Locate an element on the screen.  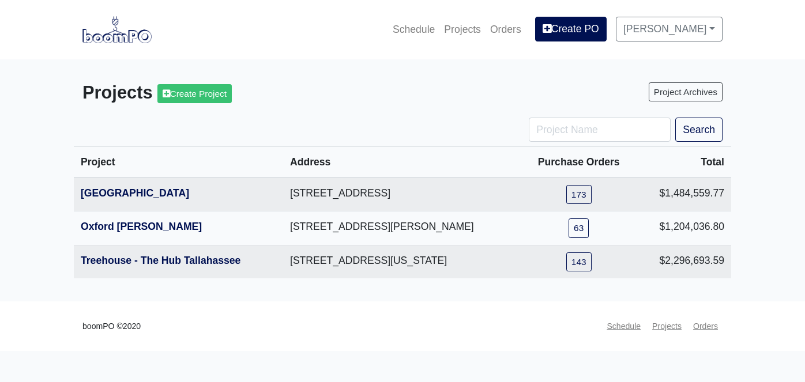
th: Purchase Orders is located at coordinates (579, 163).